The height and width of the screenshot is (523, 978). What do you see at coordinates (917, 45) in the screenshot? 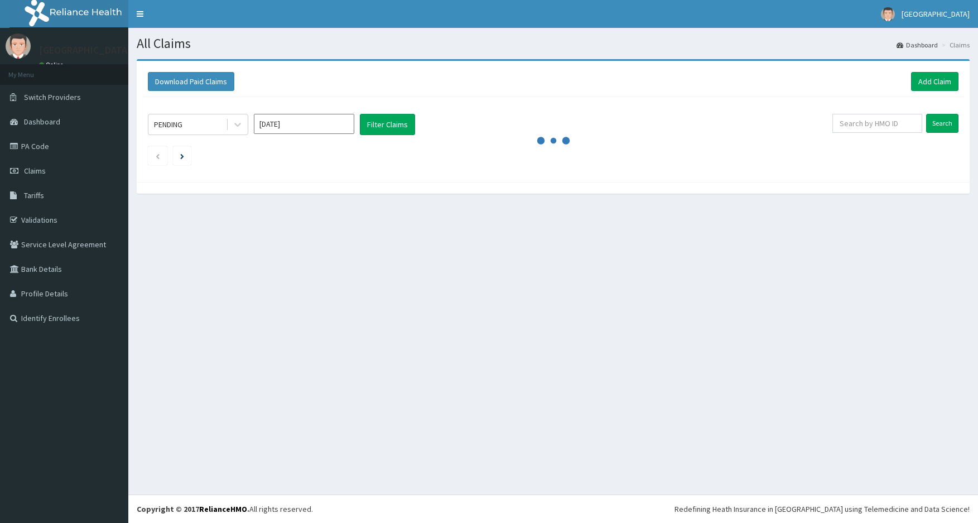
I see `a: Dashboard` at bounding box center [917, 45].